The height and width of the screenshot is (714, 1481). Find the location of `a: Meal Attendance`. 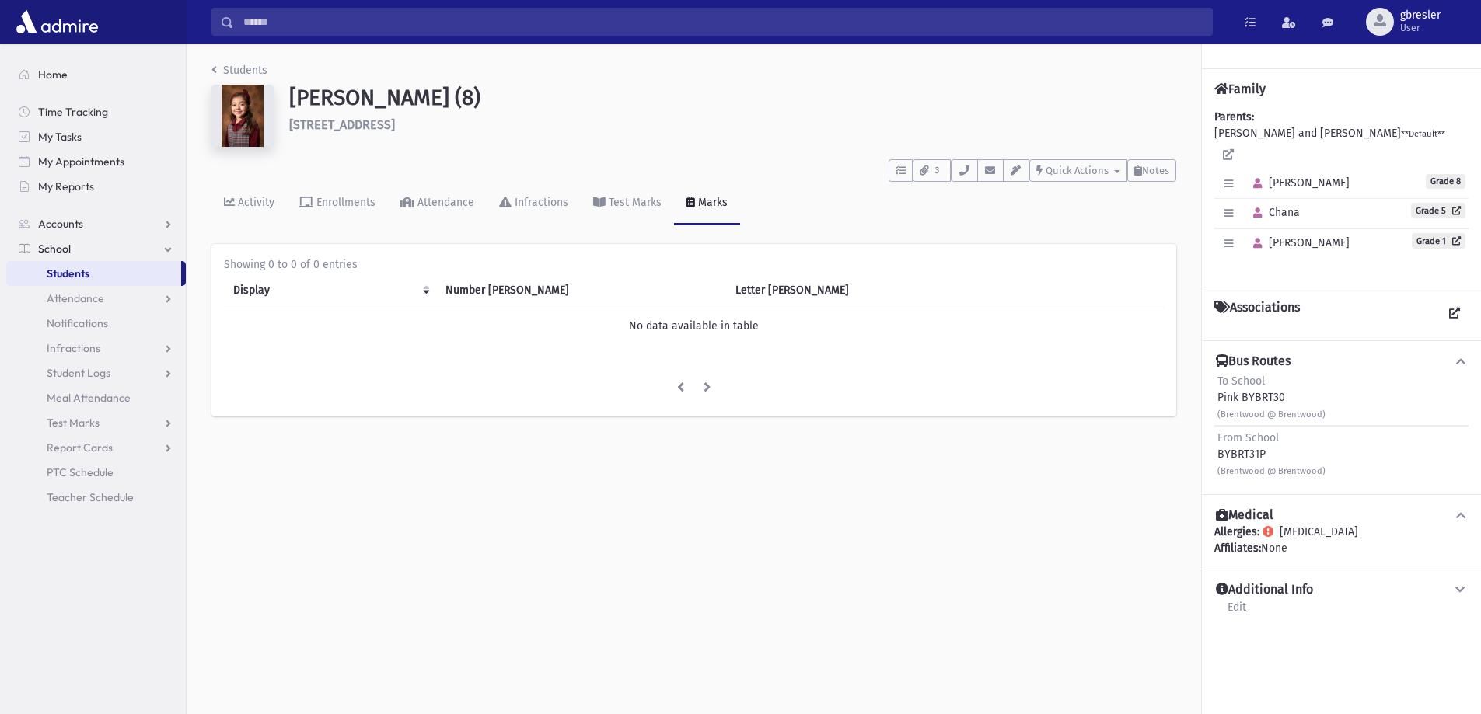

a: Meal Attendance is located at coordinates (96, 398).